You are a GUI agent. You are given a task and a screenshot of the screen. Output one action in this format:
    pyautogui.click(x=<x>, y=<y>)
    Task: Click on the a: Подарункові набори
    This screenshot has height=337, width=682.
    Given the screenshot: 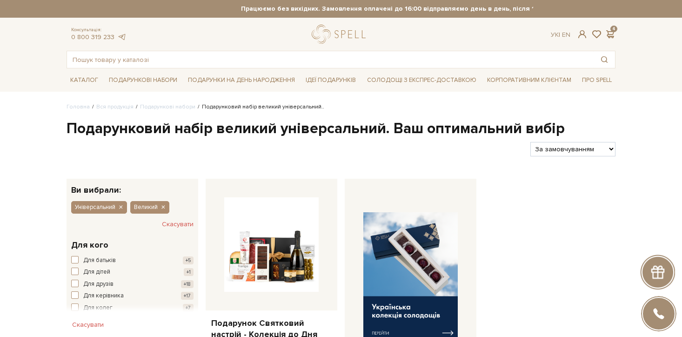 What is the action you would take?
    pyautogui.click(x=167, y=106)
    